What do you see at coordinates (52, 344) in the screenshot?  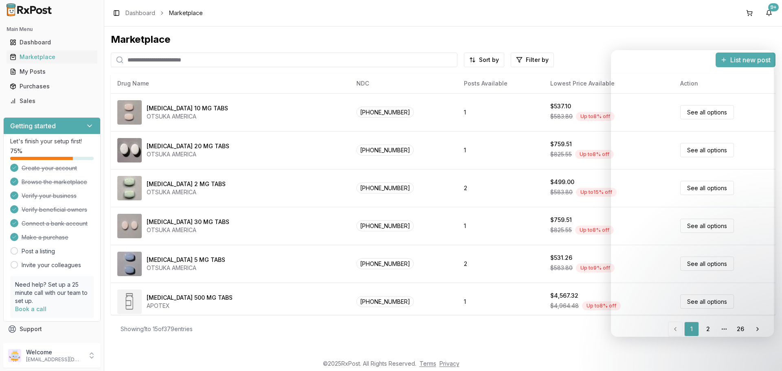 I see `button: Feedback` at bounding box center [52, 344].